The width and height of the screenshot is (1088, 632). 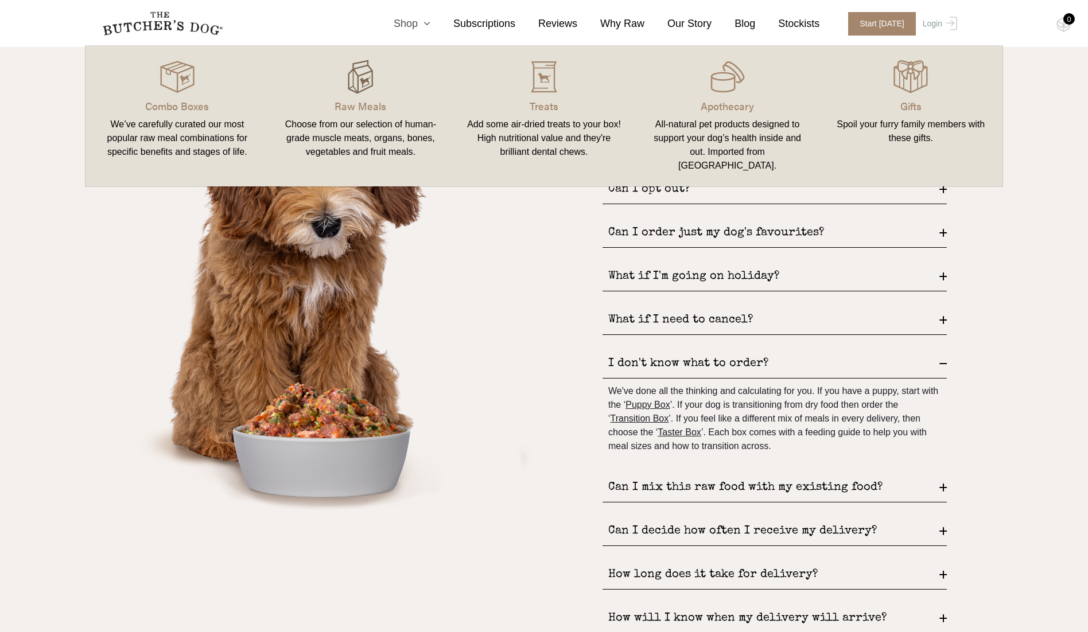 What do you see at coordinates (775, 488) in the screenshot?
I see `div: Can I mix this raw food with my existing food?` at bounding box center [775, 488].